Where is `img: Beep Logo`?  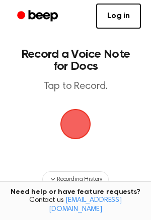
img: Beep Logo is located at coordinates (75, 124).